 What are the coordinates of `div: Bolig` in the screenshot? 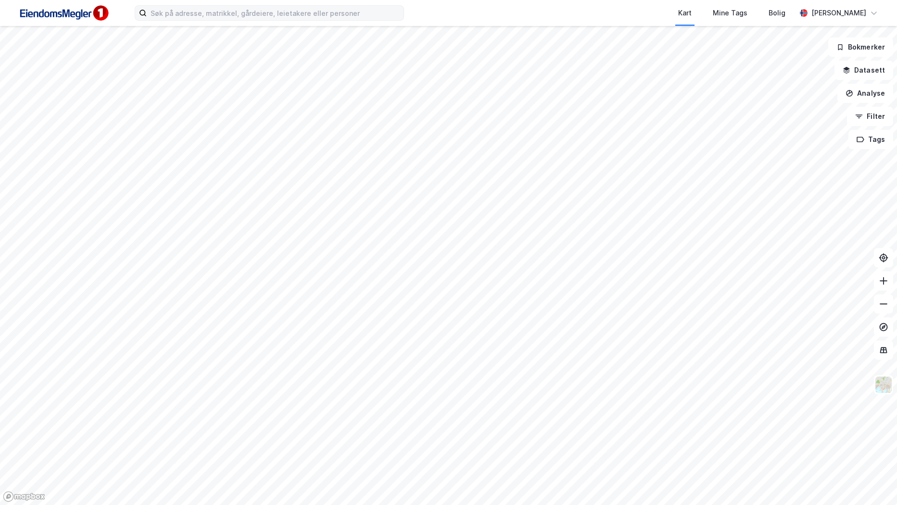 It's located at (777, 13).